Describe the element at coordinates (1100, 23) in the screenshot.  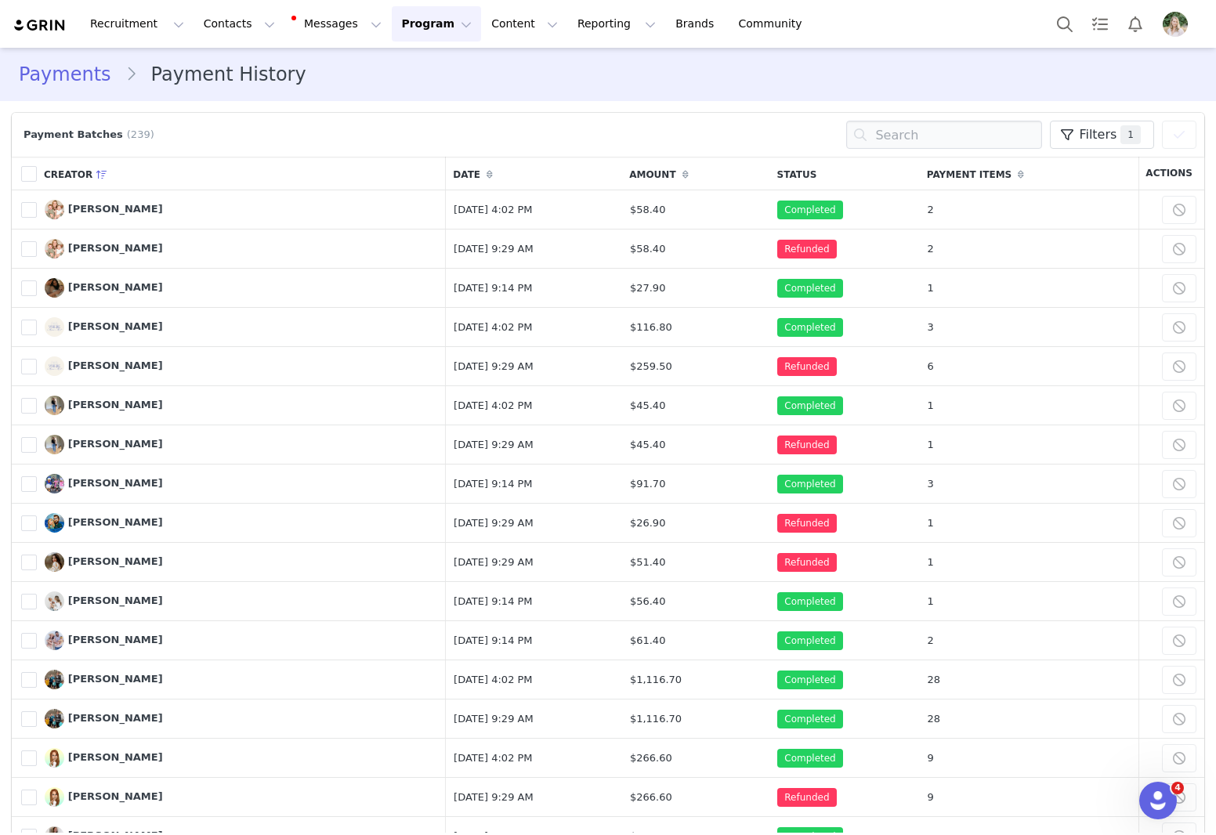
I see `a: Tasks` at that location.